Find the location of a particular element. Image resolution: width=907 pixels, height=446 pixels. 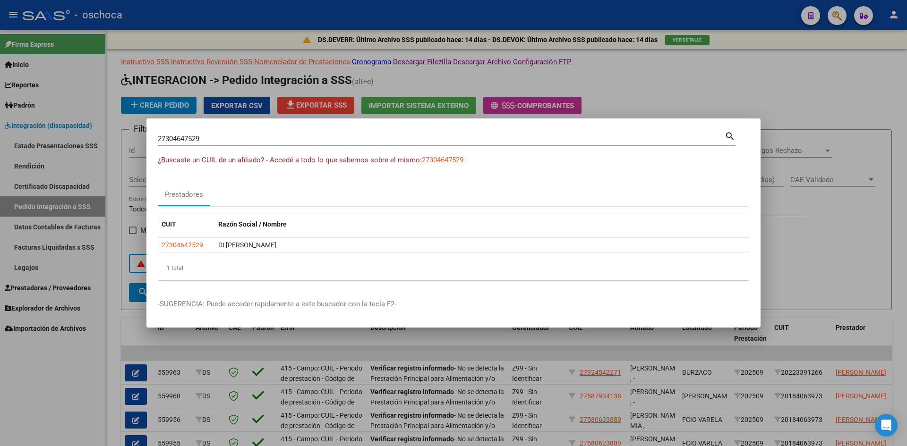

div: Prestadores is located at coordinates (184, 195).